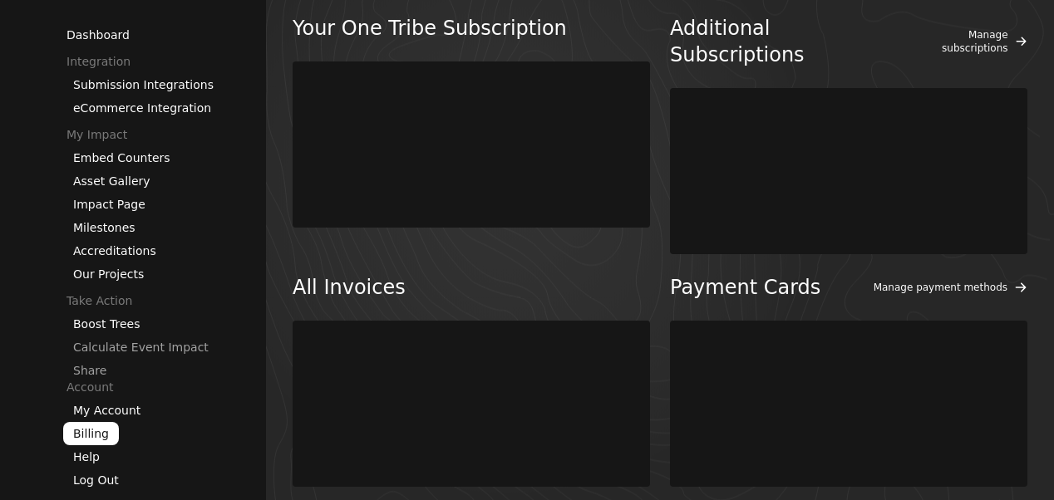 Image resolution: width=1054 pixels, height=500 pixels. I want to click on p: Account, so click(166, 387).